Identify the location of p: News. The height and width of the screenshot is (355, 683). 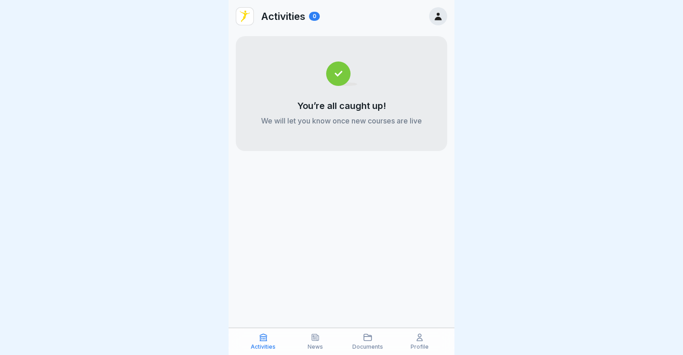
(315, 347).